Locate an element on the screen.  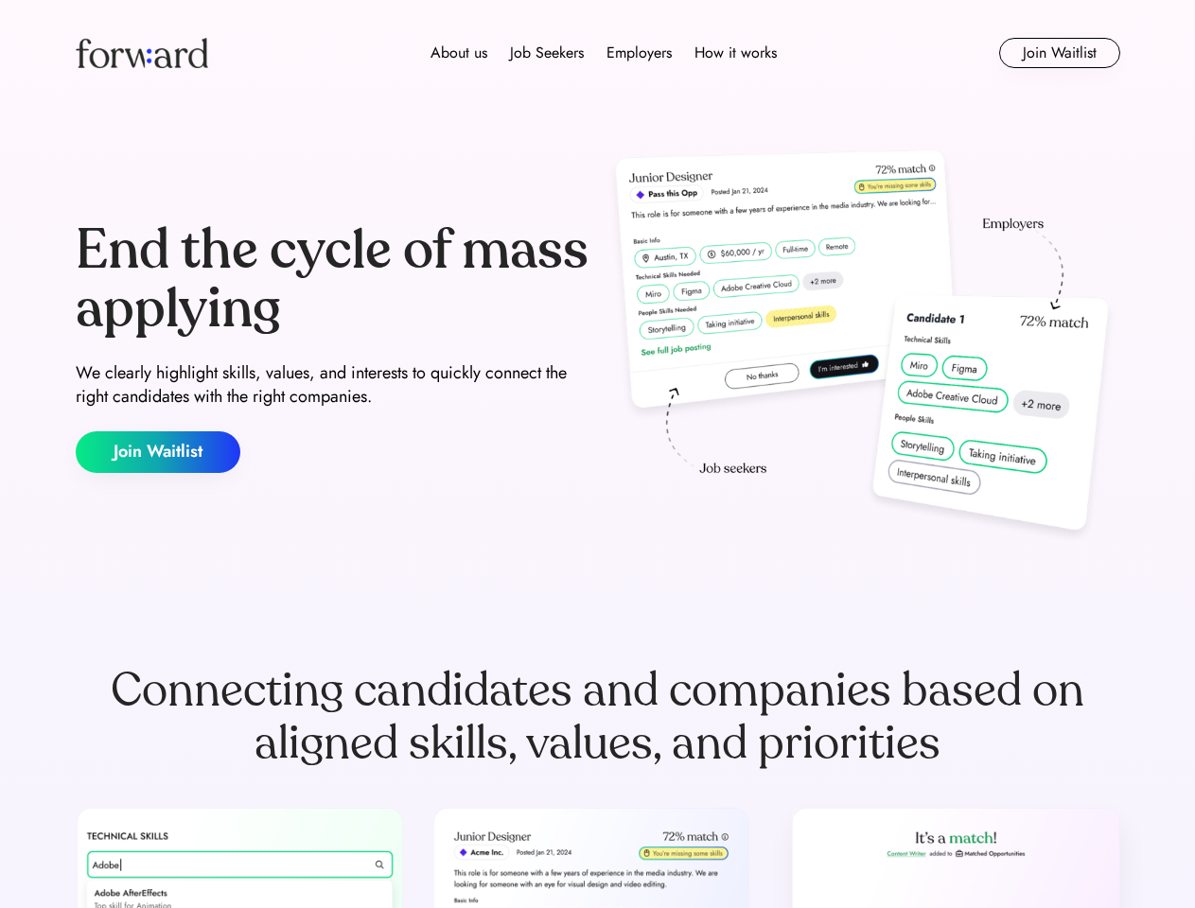
div: About us is located at coordinates (459, 53).